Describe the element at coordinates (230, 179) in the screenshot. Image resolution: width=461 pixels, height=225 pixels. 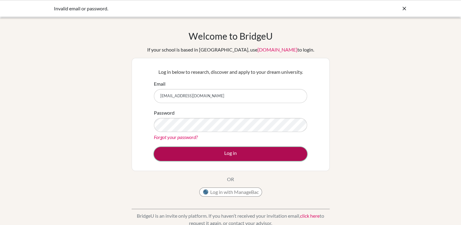
I see `p: OR` at that location.